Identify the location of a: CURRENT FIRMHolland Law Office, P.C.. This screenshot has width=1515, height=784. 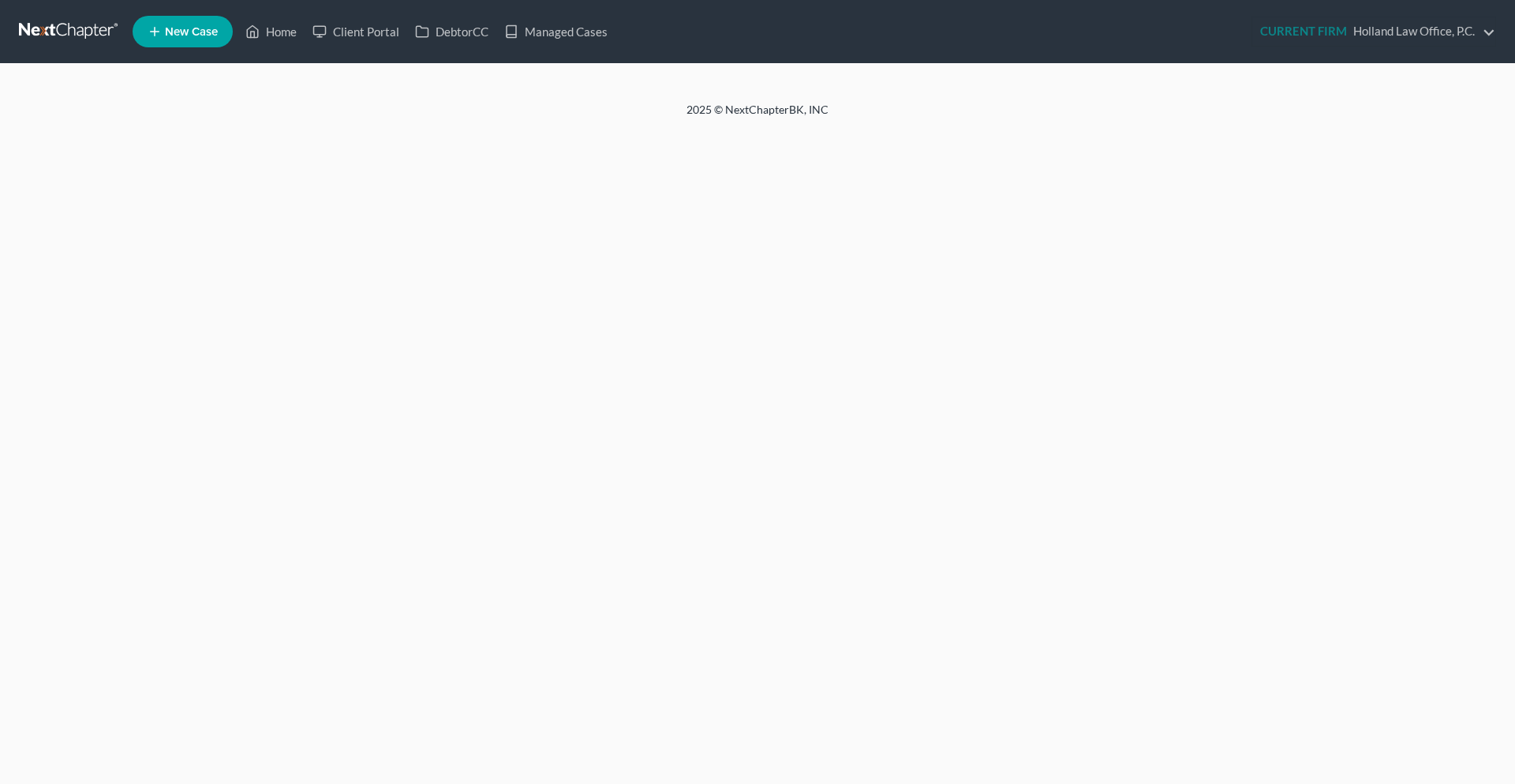
(1374, 32).